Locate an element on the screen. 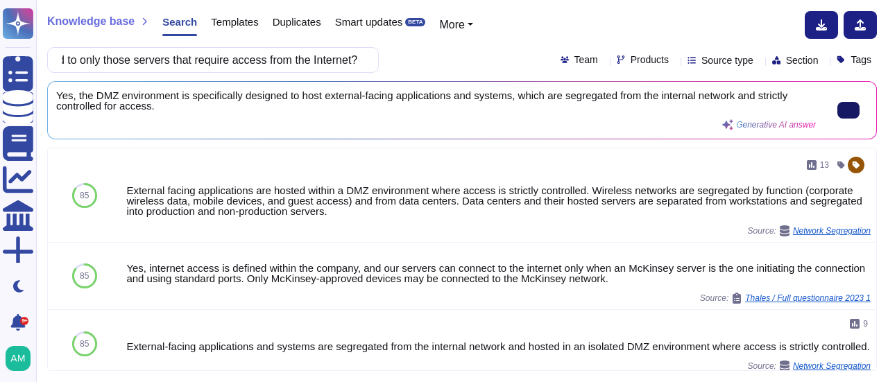  span: 9 is located at coordinates (865, 324).